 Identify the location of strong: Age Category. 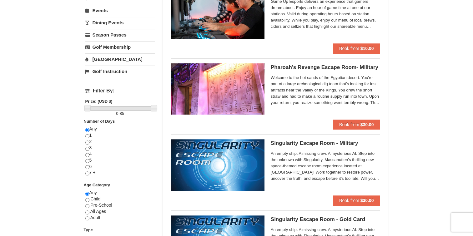
(97, 185).